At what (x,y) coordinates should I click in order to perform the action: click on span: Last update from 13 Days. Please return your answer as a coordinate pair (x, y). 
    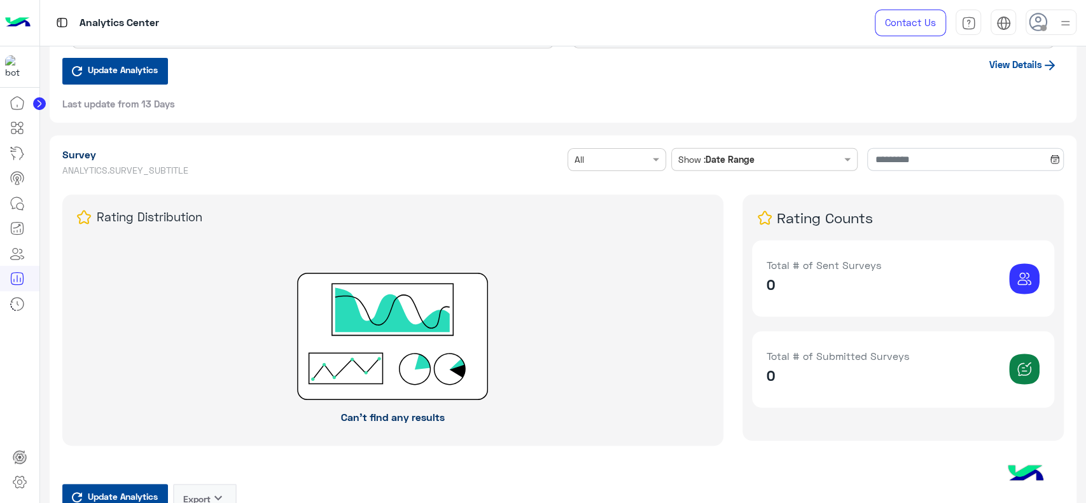
    Looking at the image, I should click on (118, 104).